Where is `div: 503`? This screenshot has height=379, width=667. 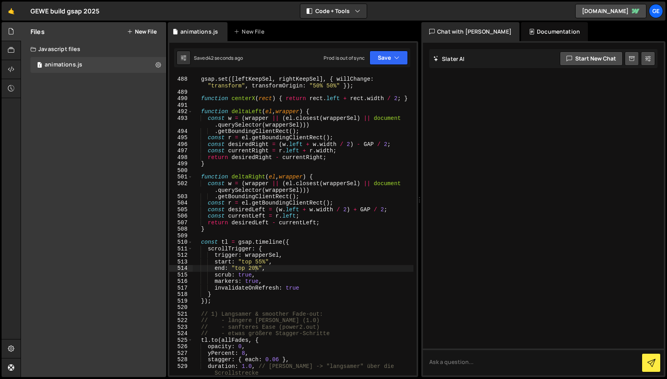
div: 503 is located at coordinates (181, 197).